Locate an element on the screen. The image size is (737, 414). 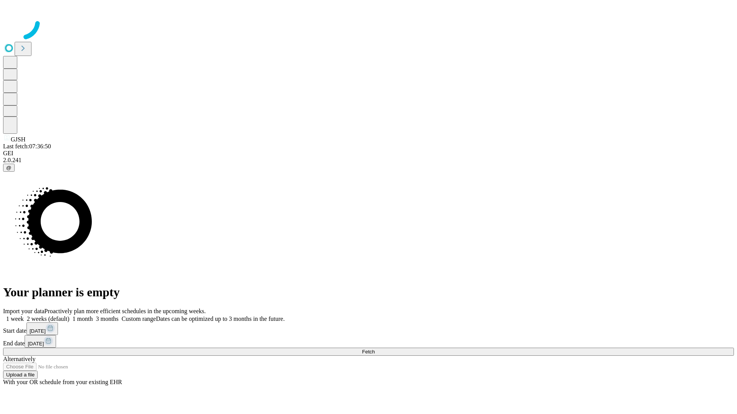
div: Start date is located at coordinates (368, 329).